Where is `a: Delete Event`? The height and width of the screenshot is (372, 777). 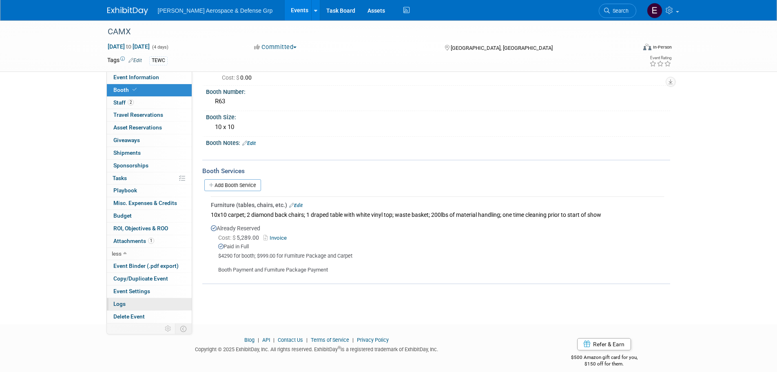 a: Delete Event is located at coordinates (149, 317).